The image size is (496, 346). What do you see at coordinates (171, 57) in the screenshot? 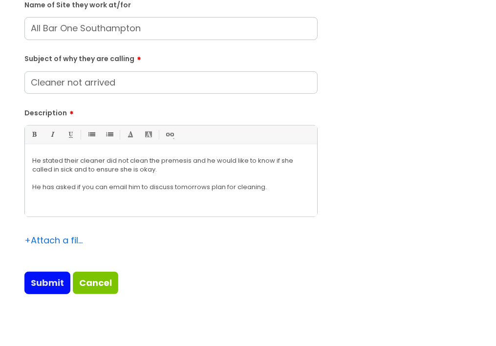
I see `label: Subject of why they are calling` at bounding box center [171, 57].